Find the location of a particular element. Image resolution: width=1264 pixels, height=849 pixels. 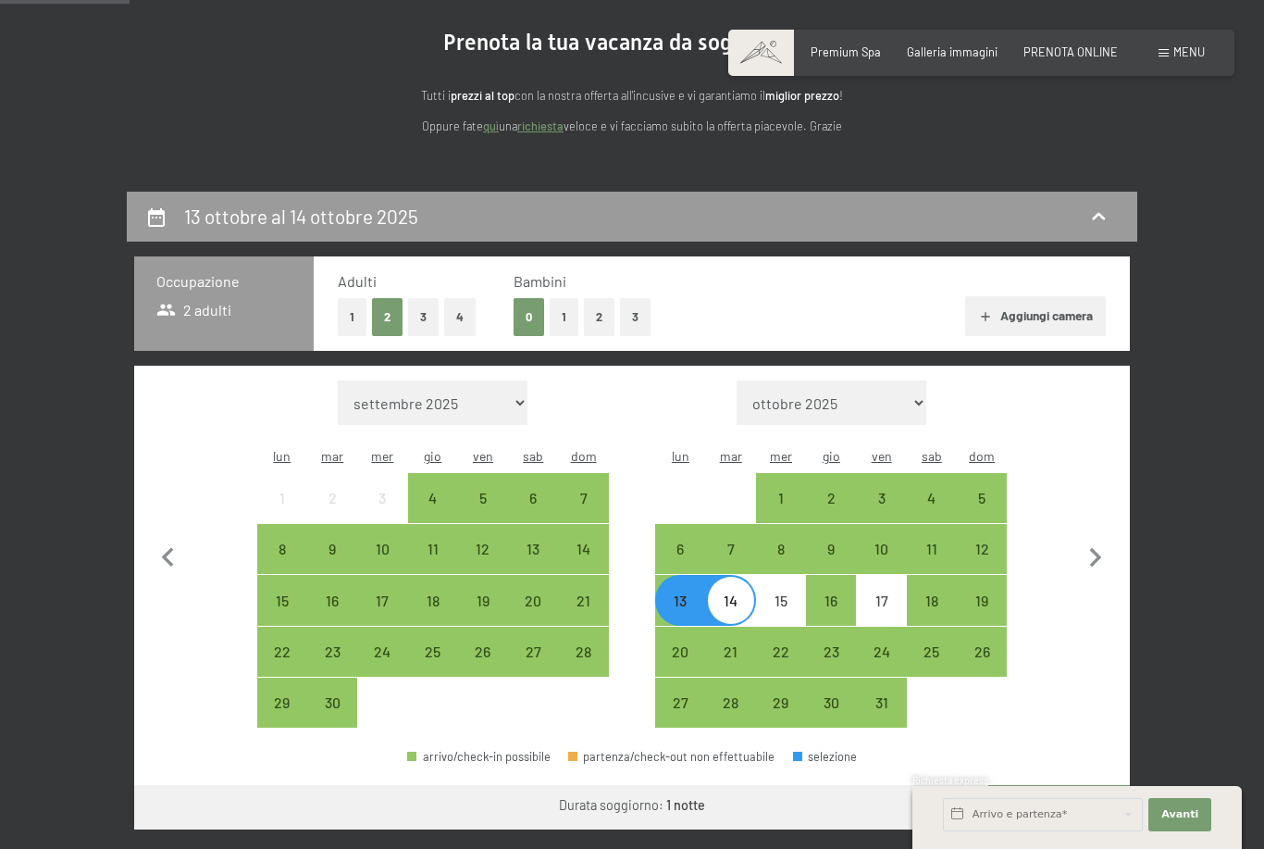

div: Tue Sep 16 2025 is located at coordinates (332, 600).